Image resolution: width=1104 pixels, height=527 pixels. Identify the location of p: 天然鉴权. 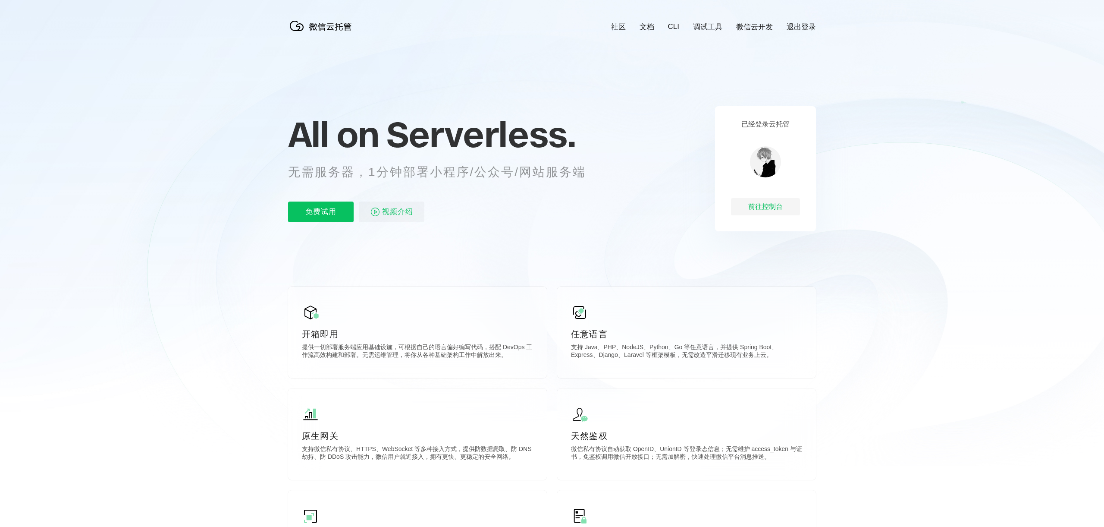
(687, 436).